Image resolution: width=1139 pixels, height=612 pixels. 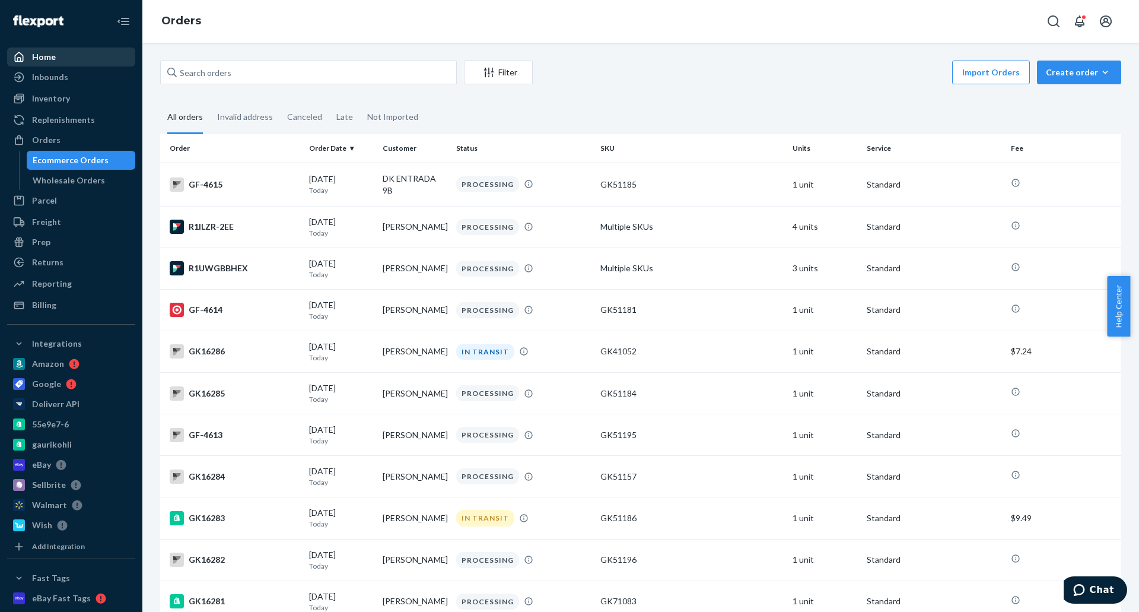 What do you see at coordinates (71, 465) in the screenshot?
I see `a: eBay` at bounding box center [71, 465].